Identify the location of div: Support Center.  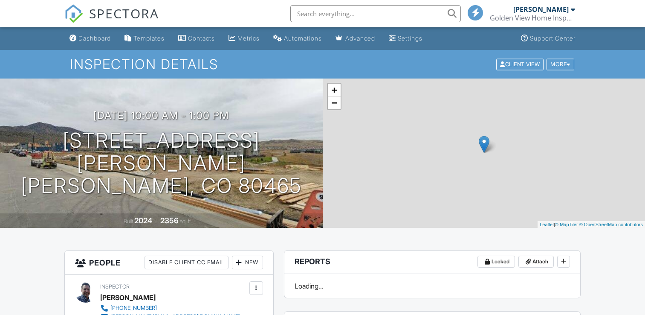
(553, 38).